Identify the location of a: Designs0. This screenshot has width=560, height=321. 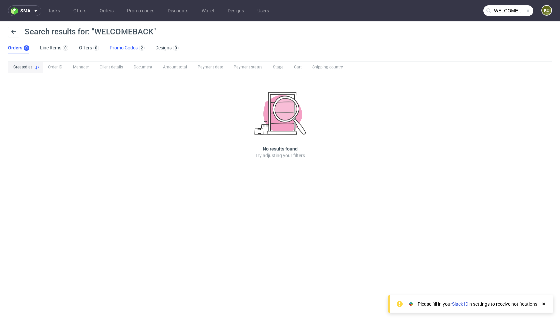
(167, 48).